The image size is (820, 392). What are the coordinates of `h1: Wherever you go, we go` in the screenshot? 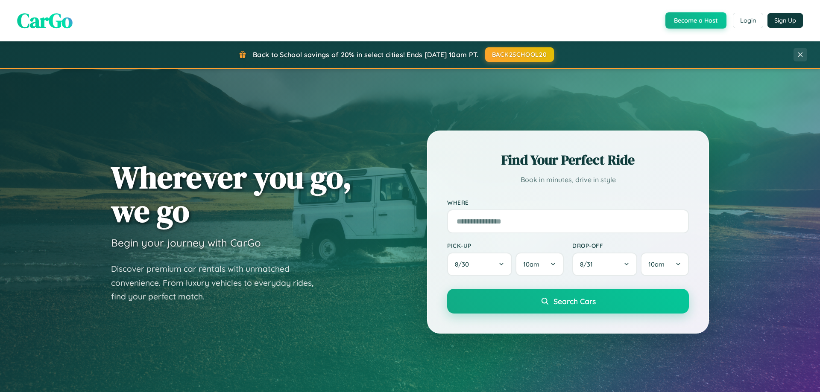 It's located at (231, 194).